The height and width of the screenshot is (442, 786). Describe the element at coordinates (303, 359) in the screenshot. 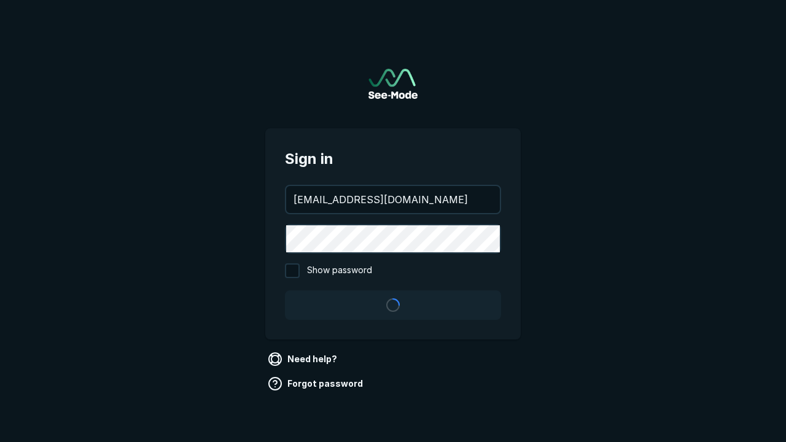

I see `a: Need help?` at that location.